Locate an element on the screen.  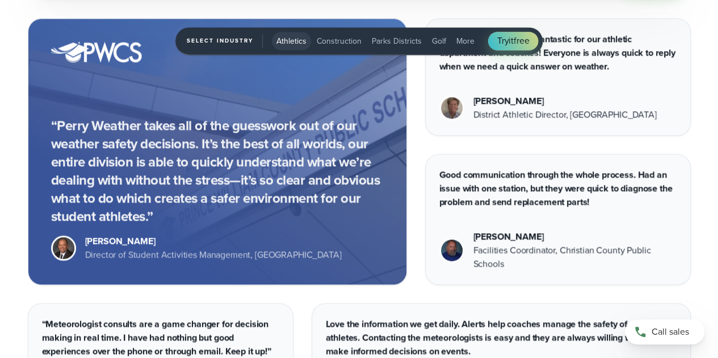
span: Parks Districts is located at coordinates (397, 41).